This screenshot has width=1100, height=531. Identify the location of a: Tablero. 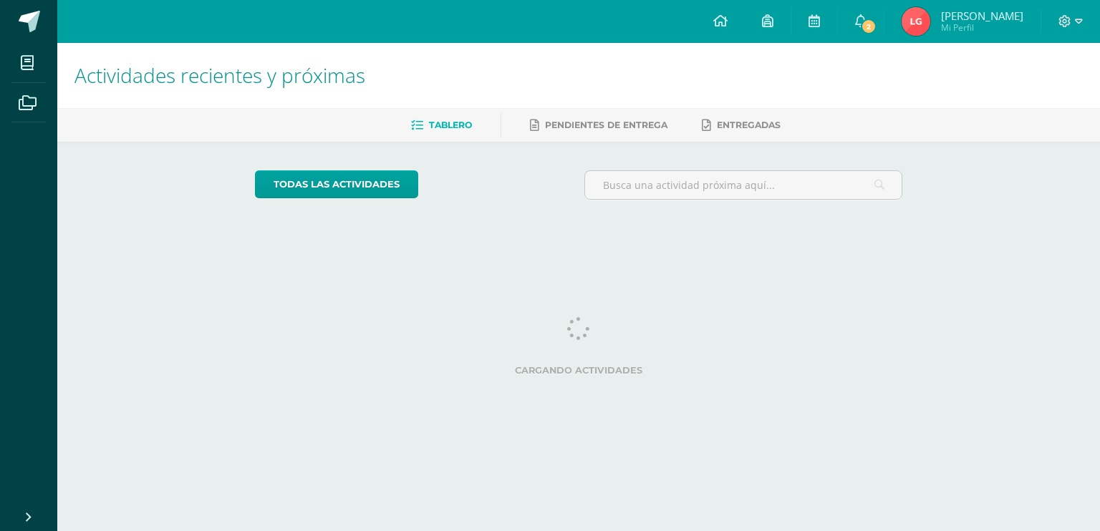
(441, 125).